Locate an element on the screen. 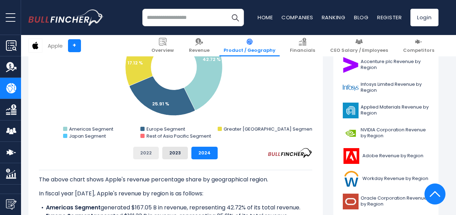 The width and height of the screenshot is (456, 215). li: generated $167.05 B in revenue, representing 42.72% of its total revenue. is located at coordinates (175, 208).